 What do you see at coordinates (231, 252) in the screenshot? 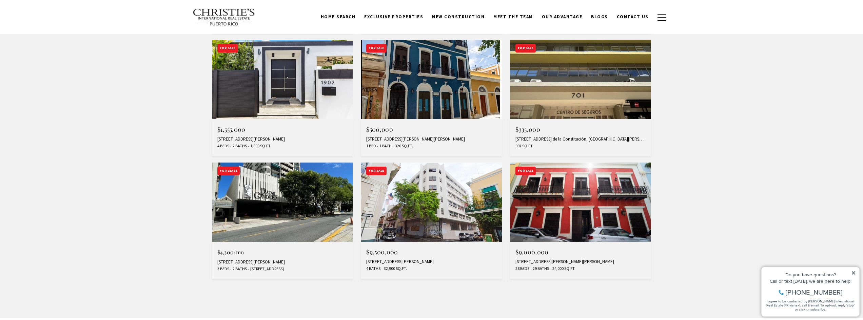
I see `span: $4,300/mo` at bounding box center [231, 252].